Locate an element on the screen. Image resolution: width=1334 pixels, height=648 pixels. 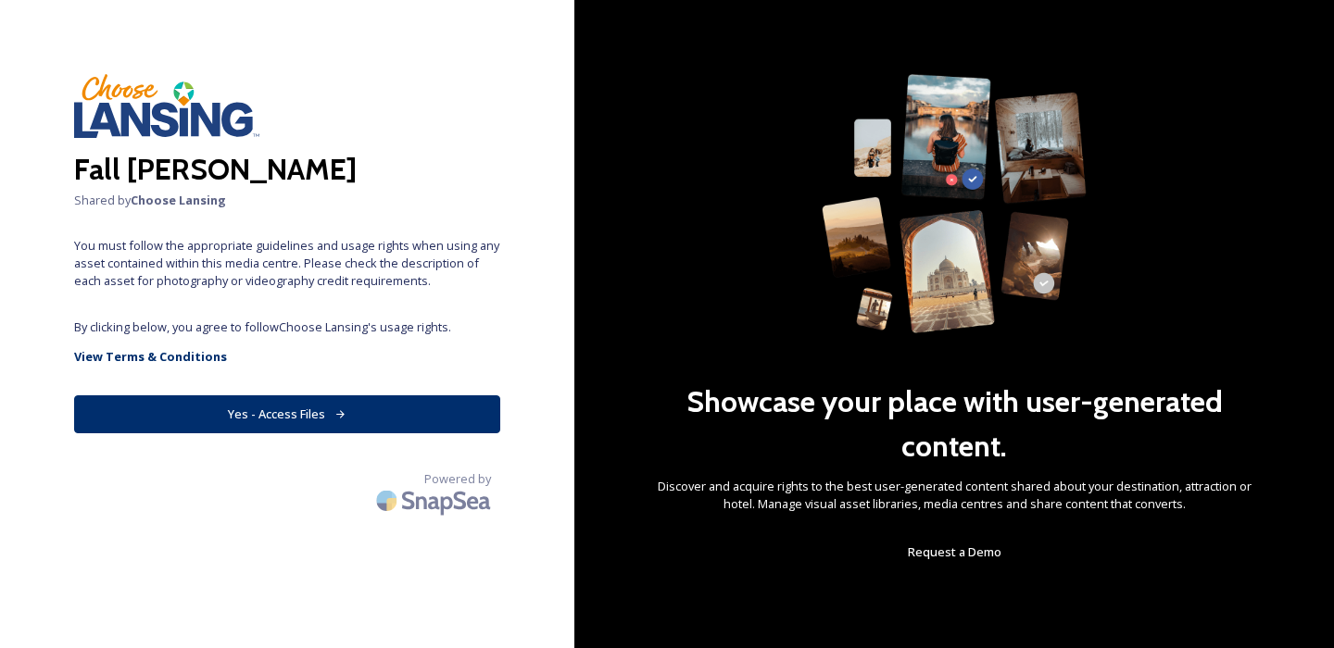
span: Discover and acquire rights to the best user-generated content shared about your destination, att... is located at coordinates (954, 496).